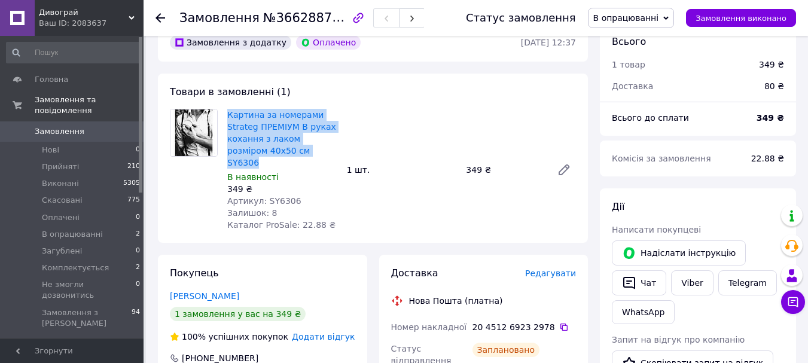 The width and height of the screenshot is (808, 363). Describe the element at coordinates (84, 13) in the screenshot. I see `span: Дивограй` at that location.